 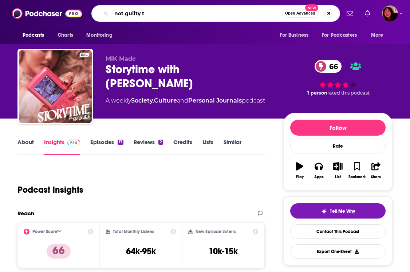 What do you see at coordinates (338, 251) in the screenshot?
I see `button: Export One-Sheet` at bounding box center [338, 251].